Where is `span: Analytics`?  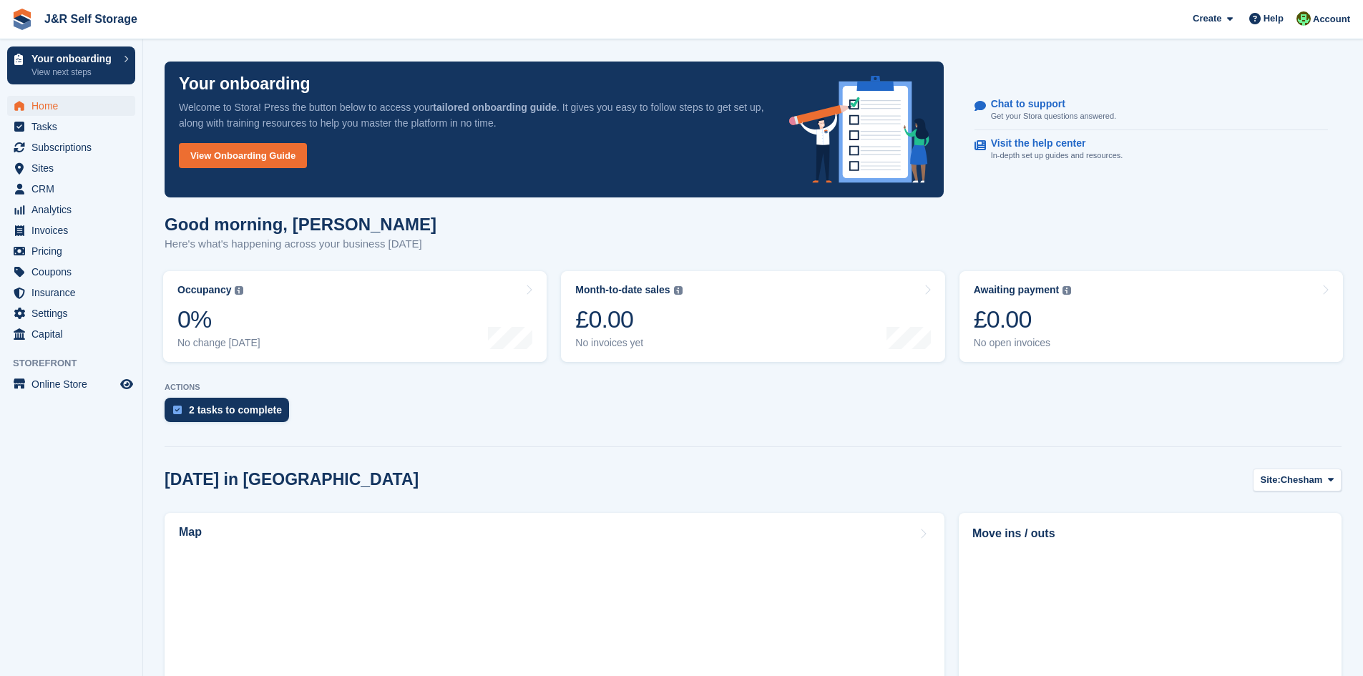
span: Analytics is located at coordinates (74, 210).